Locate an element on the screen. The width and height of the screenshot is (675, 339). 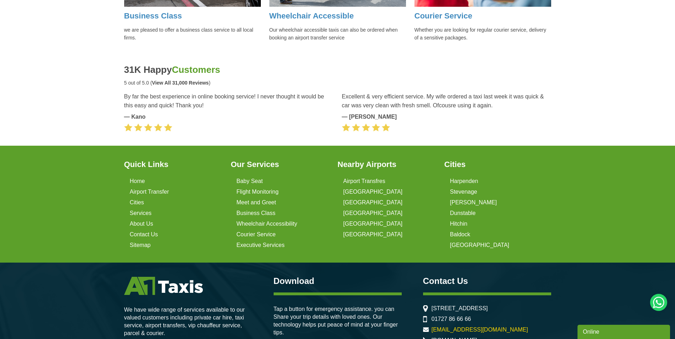
a: Wheelchair Accessible is located at coordinates (312, 16).